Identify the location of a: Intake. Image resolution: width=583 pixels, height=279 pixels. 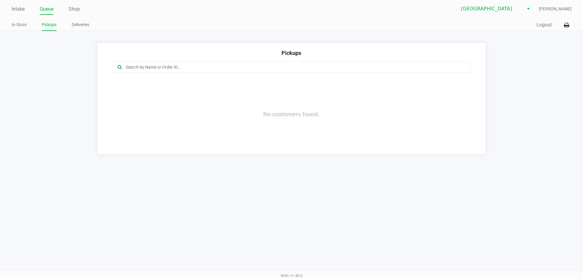
(18, 9).